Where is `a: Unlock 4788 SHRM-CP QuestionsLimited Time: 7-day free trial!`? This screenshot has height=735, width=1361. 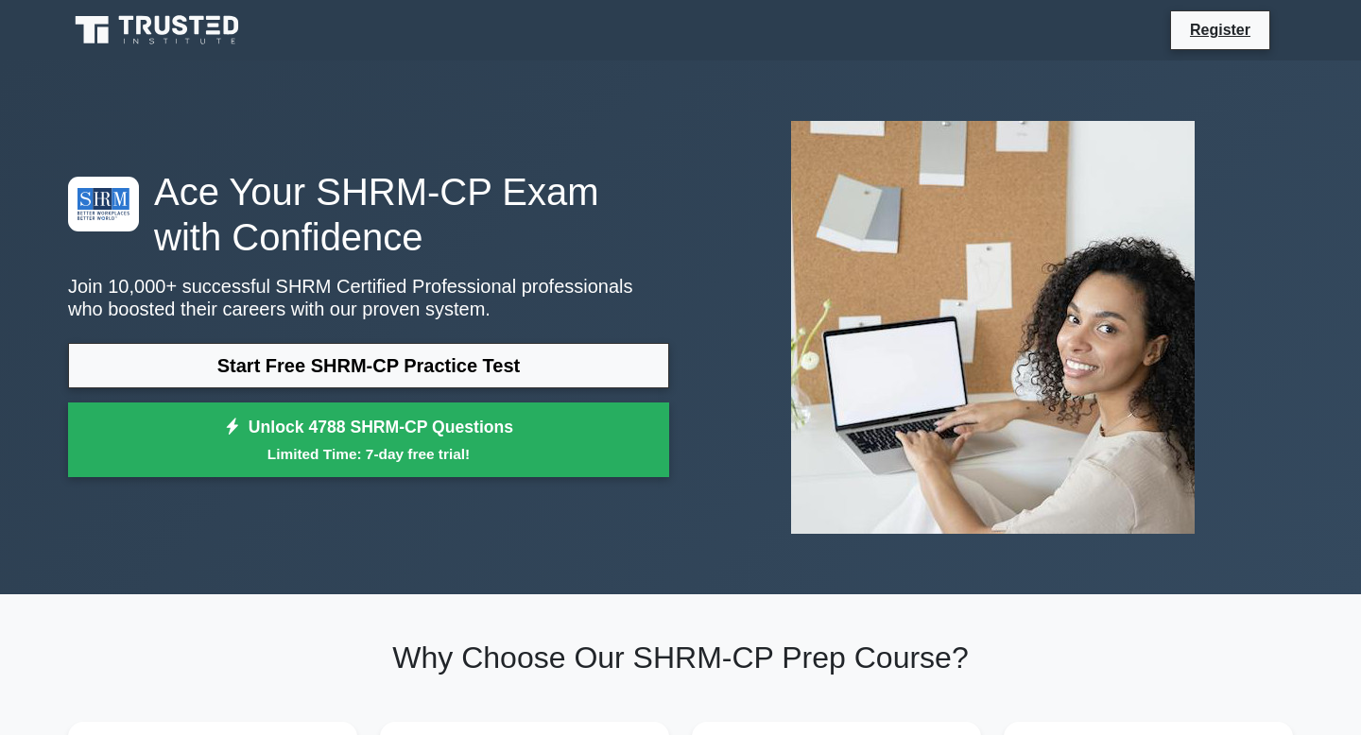 a: Unlock 4788 SHRM-CP QuestionsLimited Time: 7-day free trial! is located at coordinates (369, 440).